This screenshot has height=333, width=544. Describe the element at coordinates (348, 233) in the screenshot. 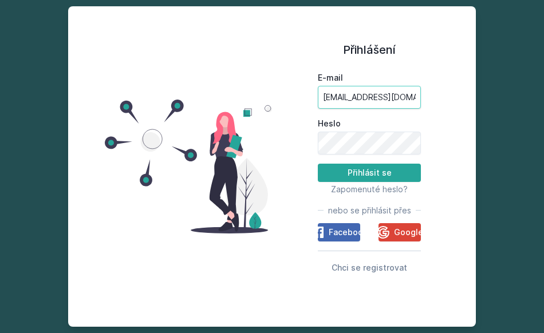

I see `span: Facebook` at that location.